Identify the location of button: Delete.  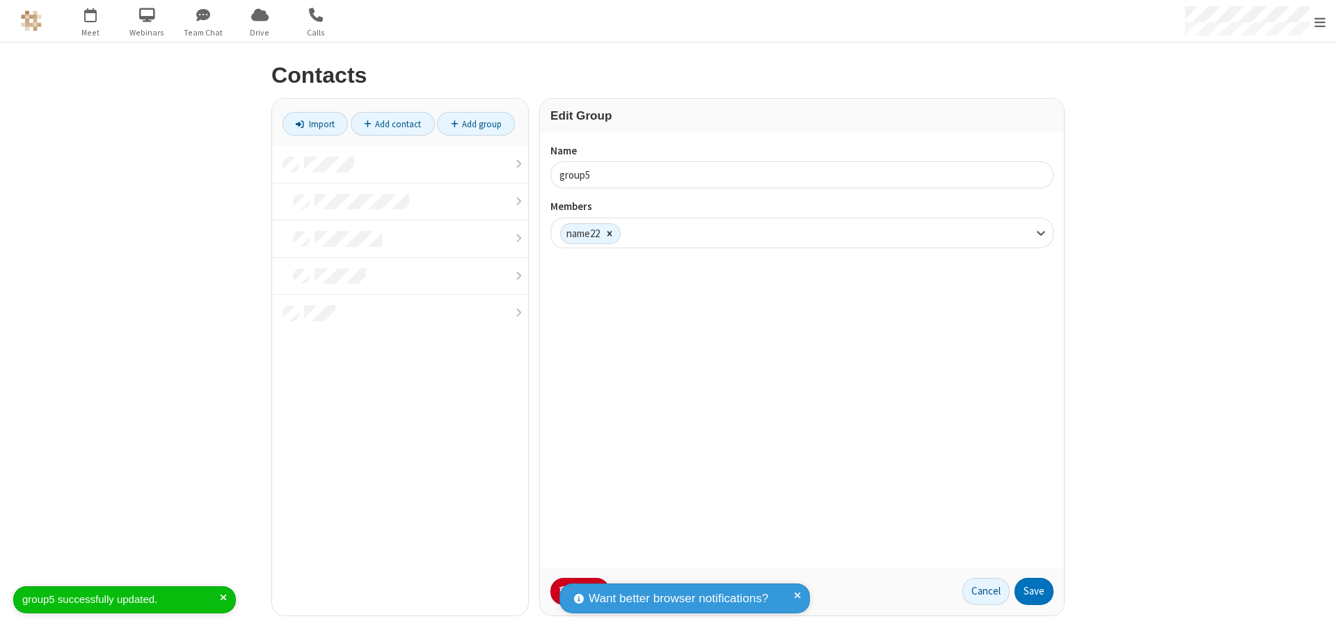
(580, 592).